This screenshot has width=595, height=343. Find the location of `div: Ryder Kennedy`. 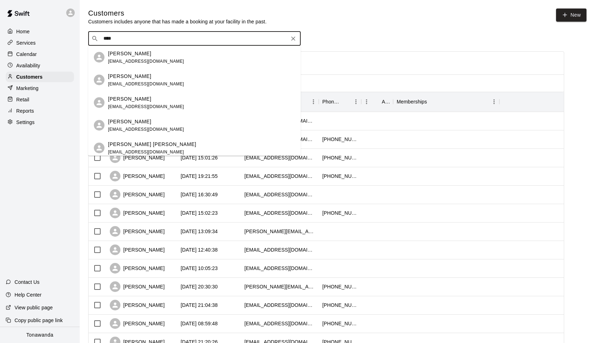

div: Ryder Kennedy is located at coordinates (99, 148).